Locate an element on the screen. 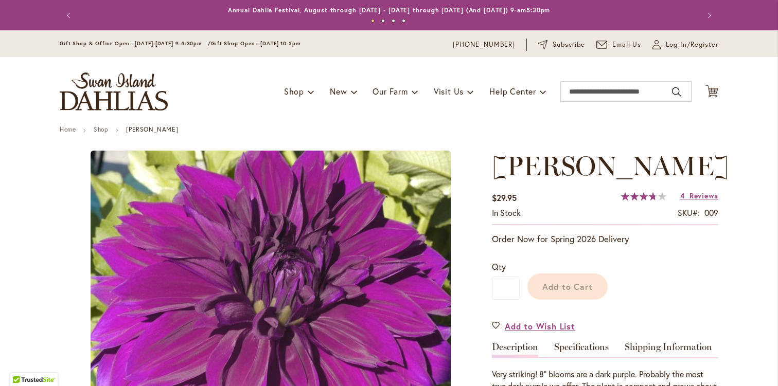  button: 3 of 4 is located at coordinates (393, 21).